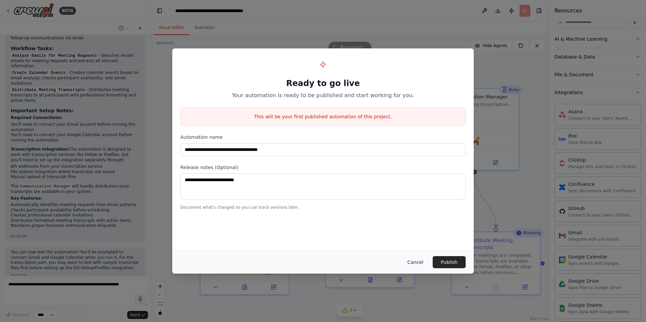 The width and height of the screenshot is (646, 322). Describe the element at coordinates (449, 262) in the screenshot. I see `button: Publish` at that location.